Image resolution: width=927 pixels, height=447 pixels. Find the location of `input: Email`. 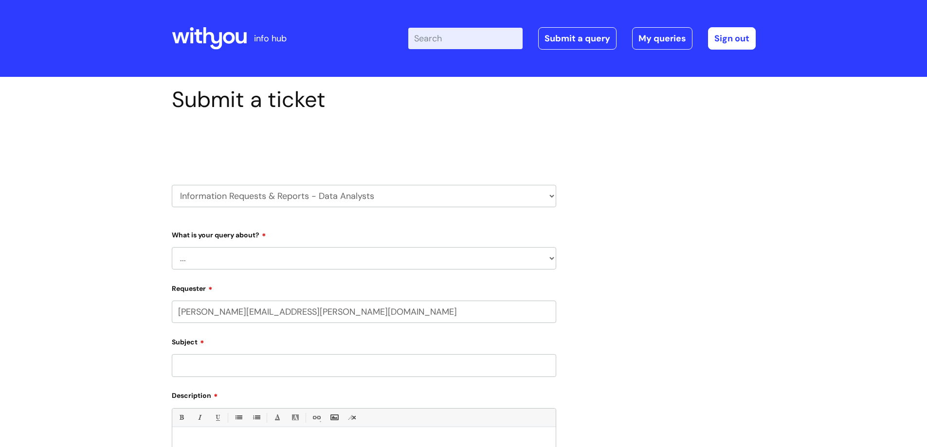

input: Email is located at coordinates (364, 312).